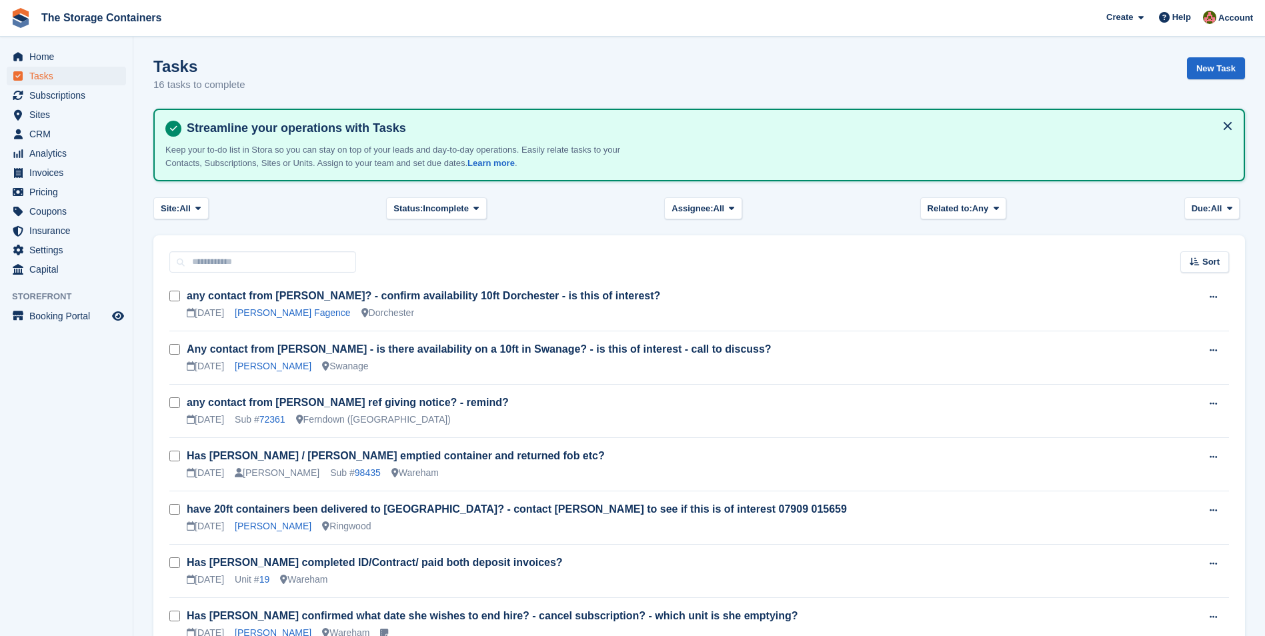  Describe the element at coordinates (69, 76) in the screenshot. I see `span: Tasks` at that location.